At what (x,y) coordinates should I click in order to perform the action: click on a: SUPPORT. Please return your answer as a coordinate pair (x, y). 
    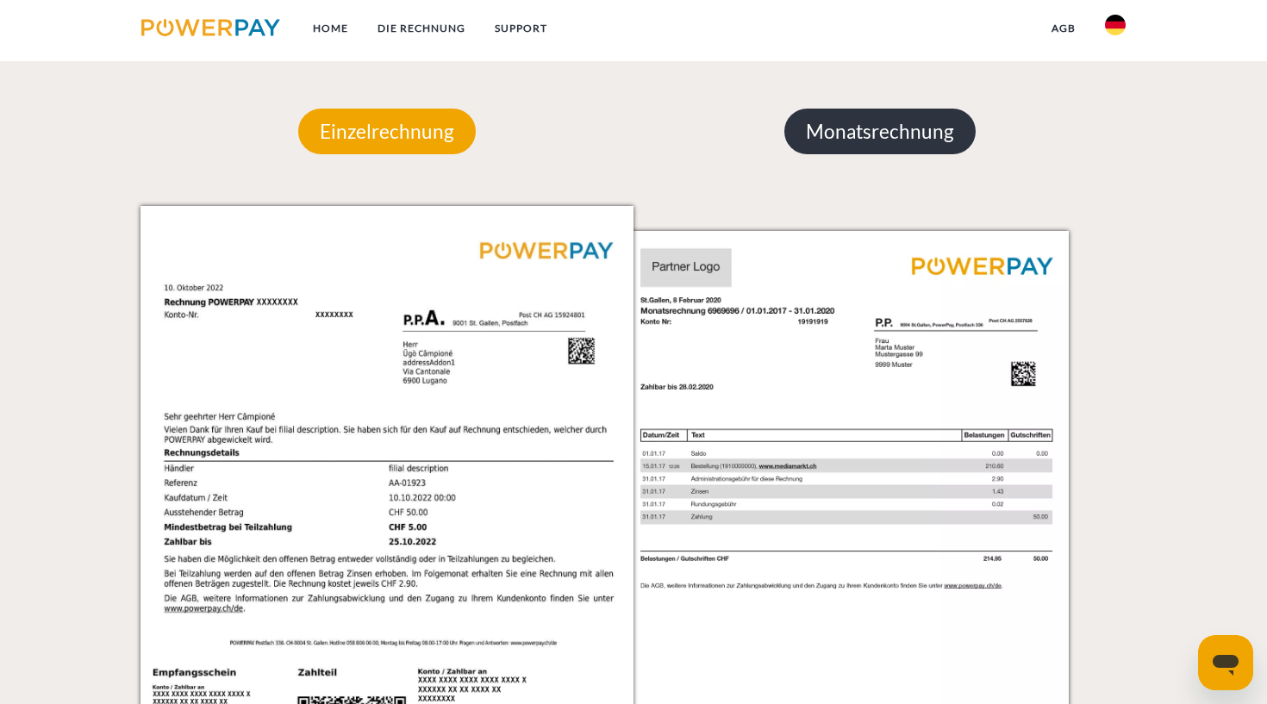
    Looking at the image, I should click on (521, 28).